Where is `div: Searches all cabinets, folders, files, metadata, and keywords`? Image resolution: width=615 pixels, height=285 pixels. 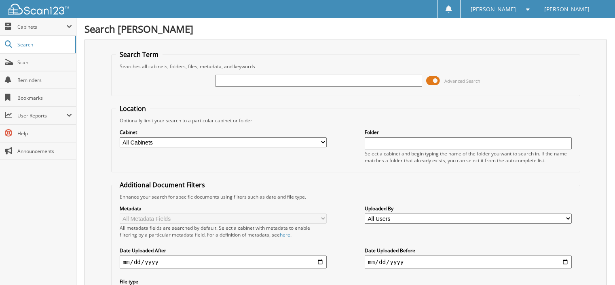 div: Searches all cabinets, folders, files, metadata, and keywords is located at coordinates (346, 66).